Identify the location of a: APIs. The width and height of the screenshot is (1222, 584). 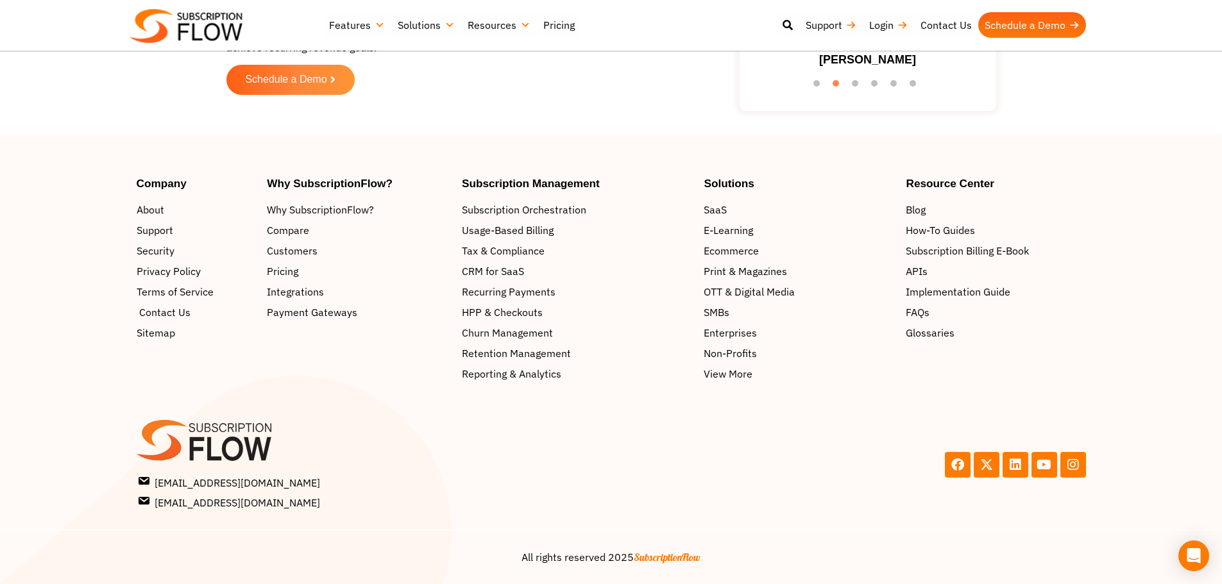
(996, 271).